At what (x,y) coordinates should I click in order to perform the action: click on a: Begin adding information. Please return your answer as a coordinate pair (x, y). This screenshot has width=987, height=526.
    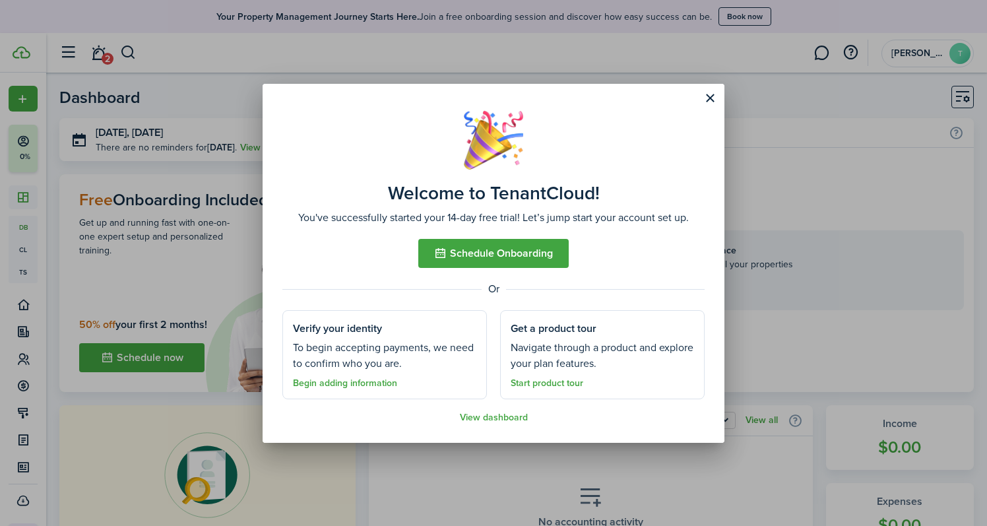
    Looking at the image, I should click on (345, 383).